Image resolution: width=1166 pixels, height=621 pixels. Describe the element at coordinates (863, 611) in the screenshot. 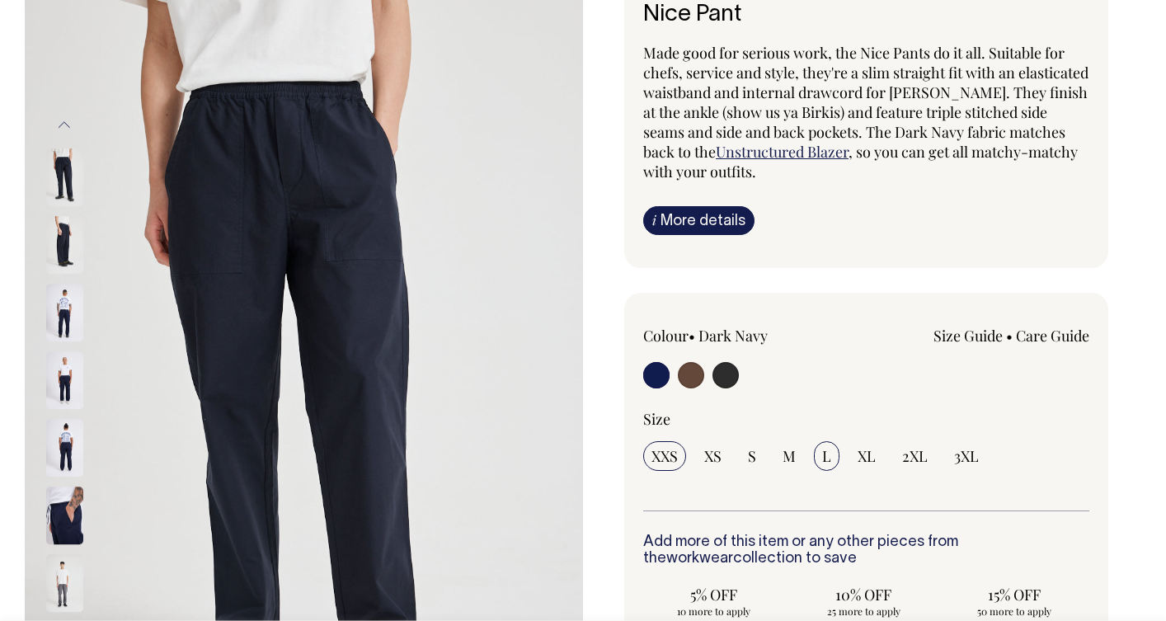

I see `span: 25 more to apply` at that location.